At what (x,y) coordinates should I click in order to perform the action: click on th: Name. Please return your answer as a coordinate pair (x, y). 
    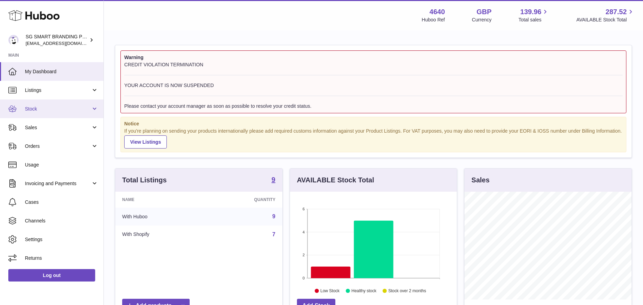
    Looking at the image, I should click on (160, 200).